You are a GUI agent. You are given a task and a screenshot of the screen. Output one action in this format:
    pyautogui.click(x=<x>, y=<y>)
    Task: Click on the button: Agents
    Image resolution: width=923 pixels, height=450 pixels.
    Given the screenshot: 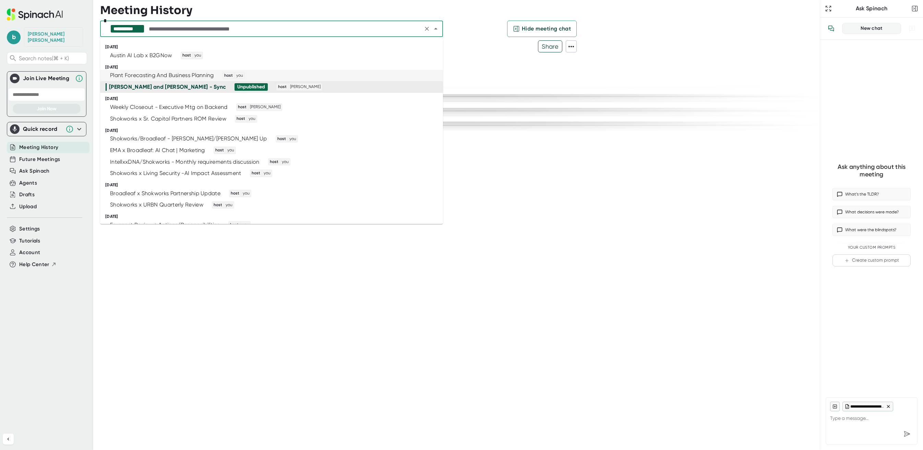 What is the action you would take?
    pyautogui.click(x=28, y=183)
    